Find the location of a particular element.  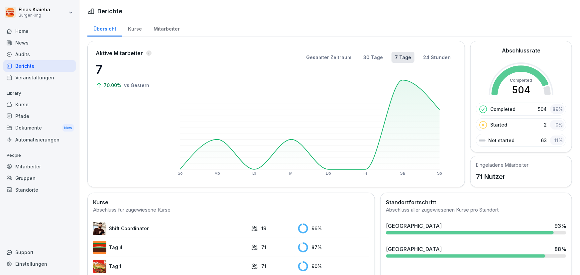

div: Support is located at coordinates (40, 252).